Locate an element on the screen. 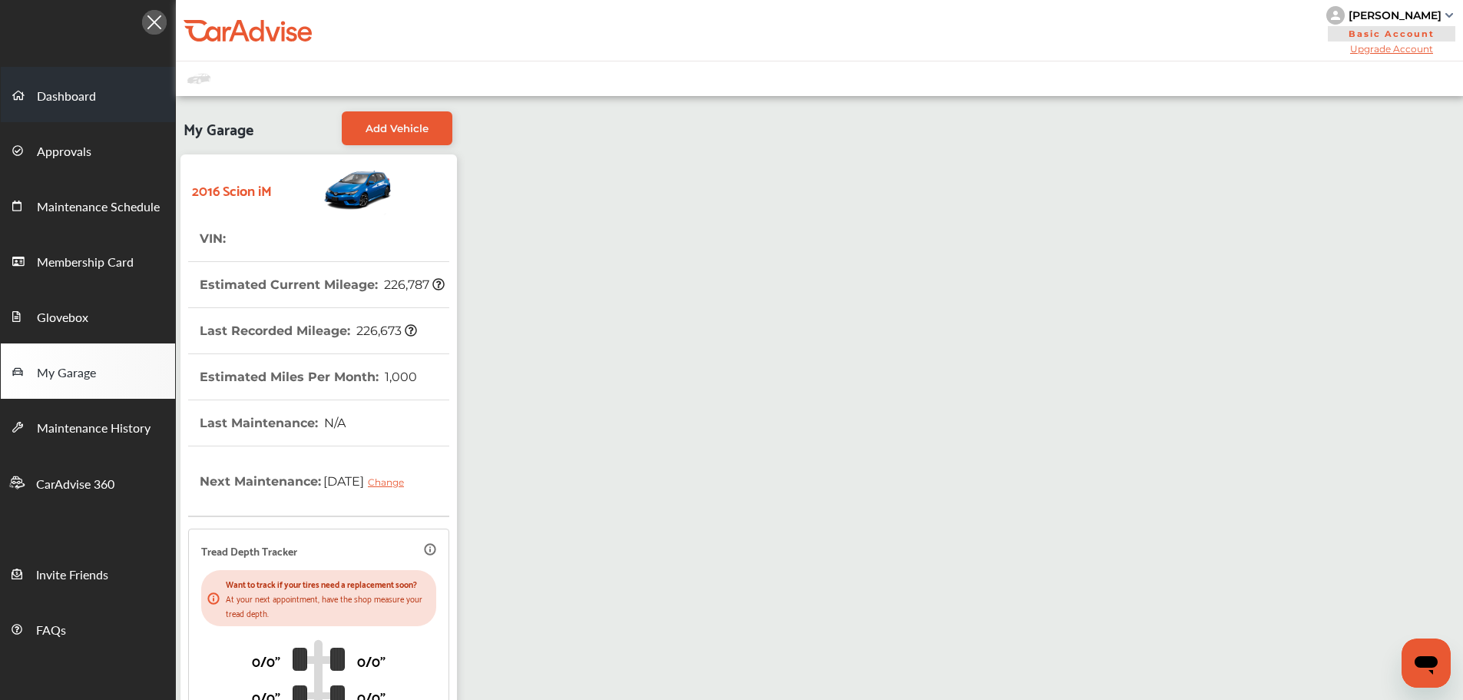 The height and width of the screenshot is (700, 1463). a: Maintenance Schedule is located at coordinates (88, 205).